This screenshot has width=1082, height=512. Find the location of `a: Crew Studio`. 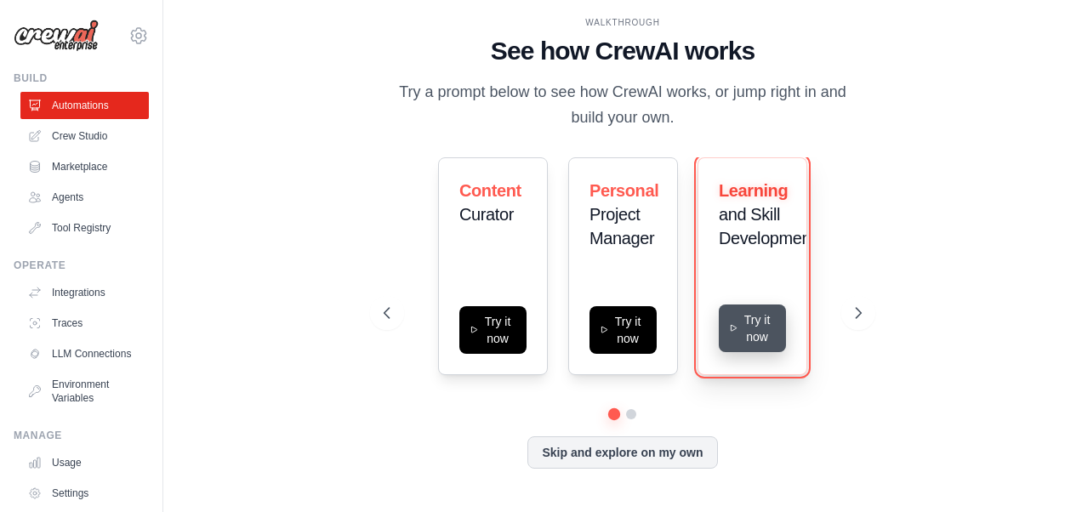

a: Crew Studio is located at coordinates (84, 136).